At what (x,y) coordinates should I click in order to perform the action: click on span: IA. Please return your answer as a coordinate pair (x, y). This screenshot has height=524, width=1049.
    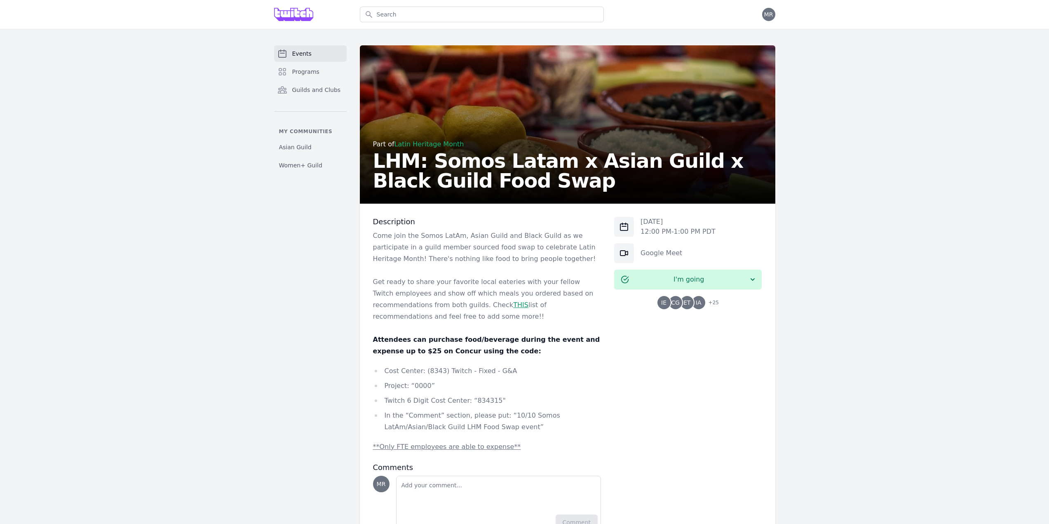
    Looking at the image, I should click on (699, 303).